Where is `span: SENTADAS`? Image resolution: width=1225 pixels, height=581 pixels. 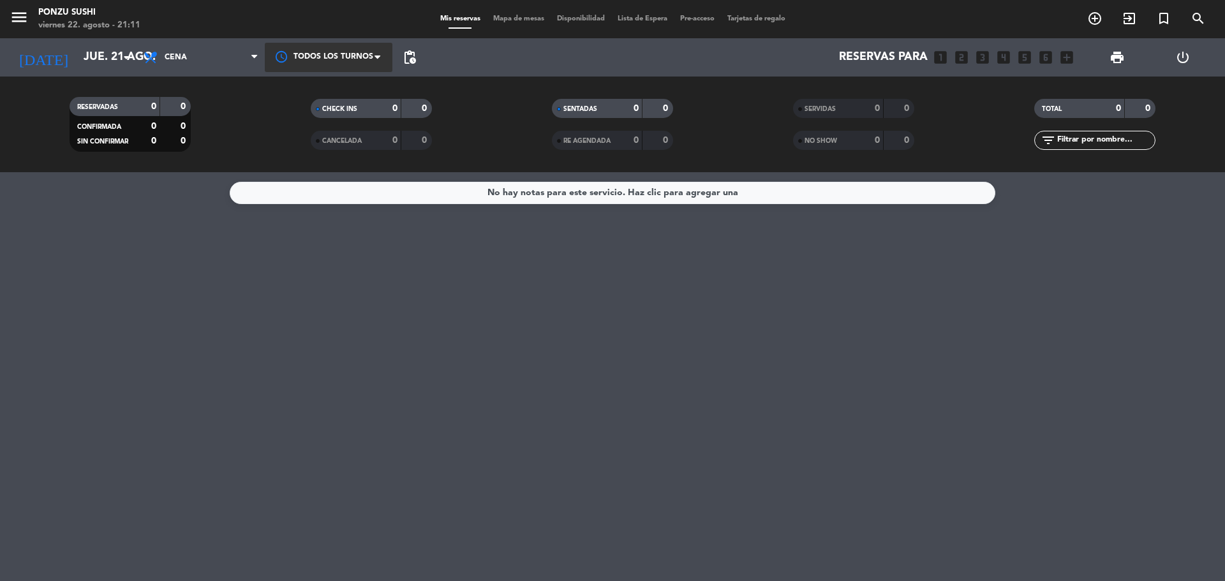
span: SENTADAS is located at coordinates (580, 109).